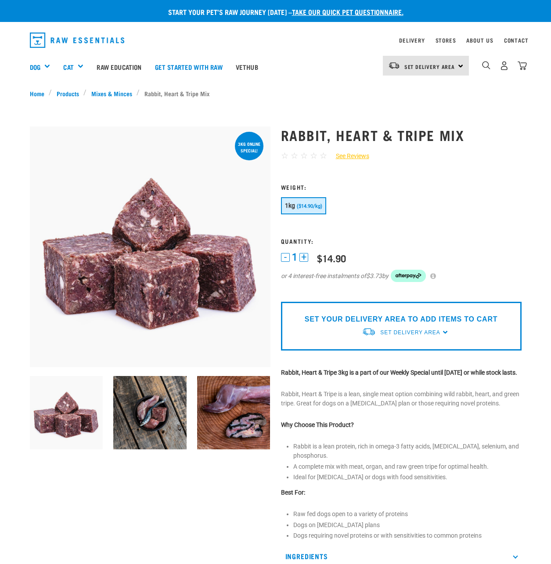 This screenshot has height=564, width=551. What do you see at coordinates (522, 65) in the screenshot?
I see `img: home-icon@2x.png` at bounding box center [522, 65].